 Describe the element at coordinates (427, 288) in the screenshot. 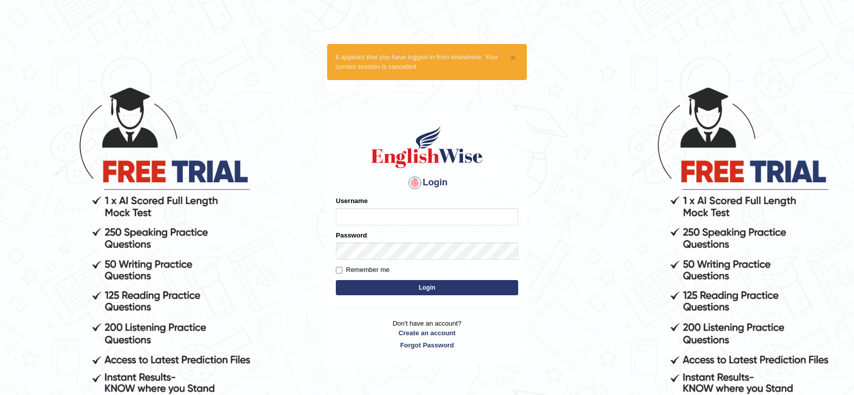

I see `button: Login` at that location.